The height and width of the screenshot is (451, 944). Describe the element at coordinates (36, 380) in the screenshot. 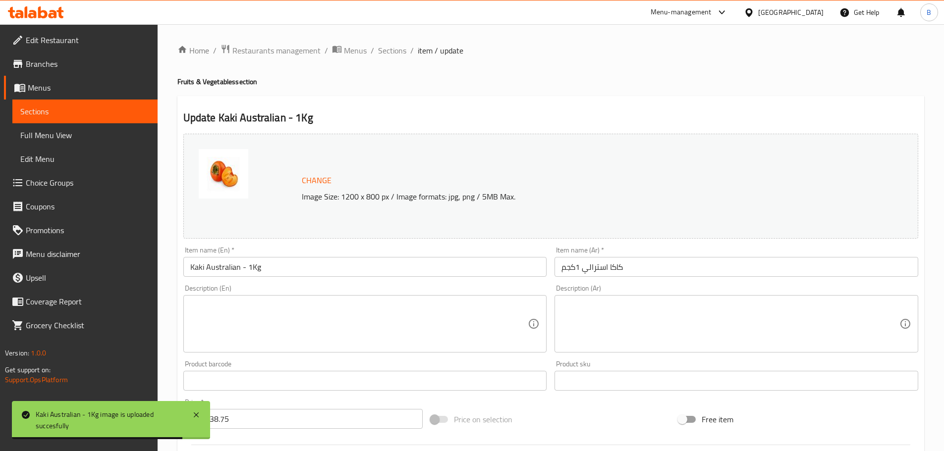

I see `a: Support.OpsPlatform` at that location.